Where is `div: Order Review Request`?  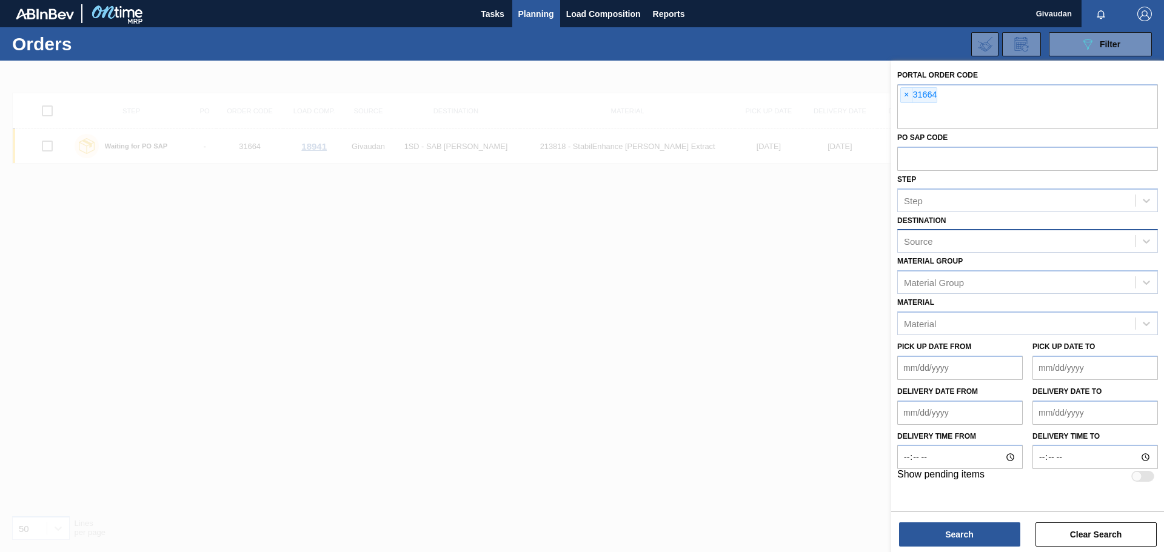
div: Order Review Request is located at coordinates (1022, 44).